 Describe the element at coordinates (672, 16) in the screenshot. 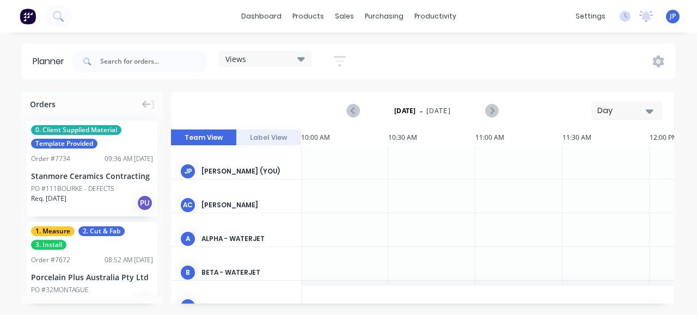

I see `span: JP` at that location.